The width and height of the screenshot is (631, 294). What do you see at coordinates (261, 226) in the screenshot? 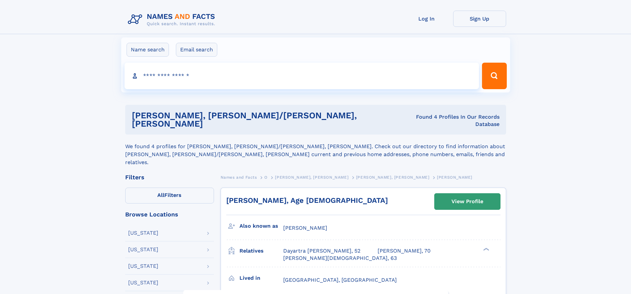
I see `h3: Also known as` at bounding box center [261, 226].